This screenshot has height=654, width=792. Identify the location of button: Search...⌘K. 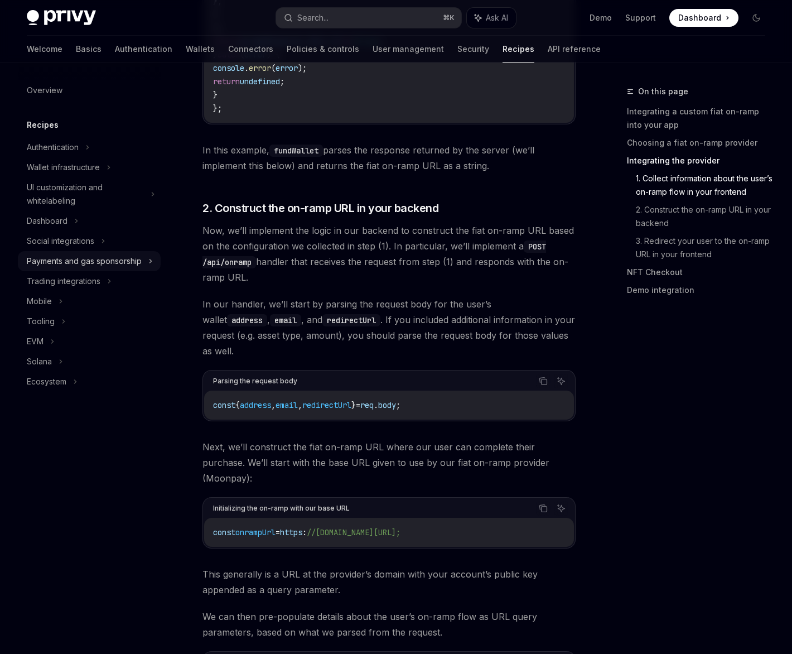
(369, 18).